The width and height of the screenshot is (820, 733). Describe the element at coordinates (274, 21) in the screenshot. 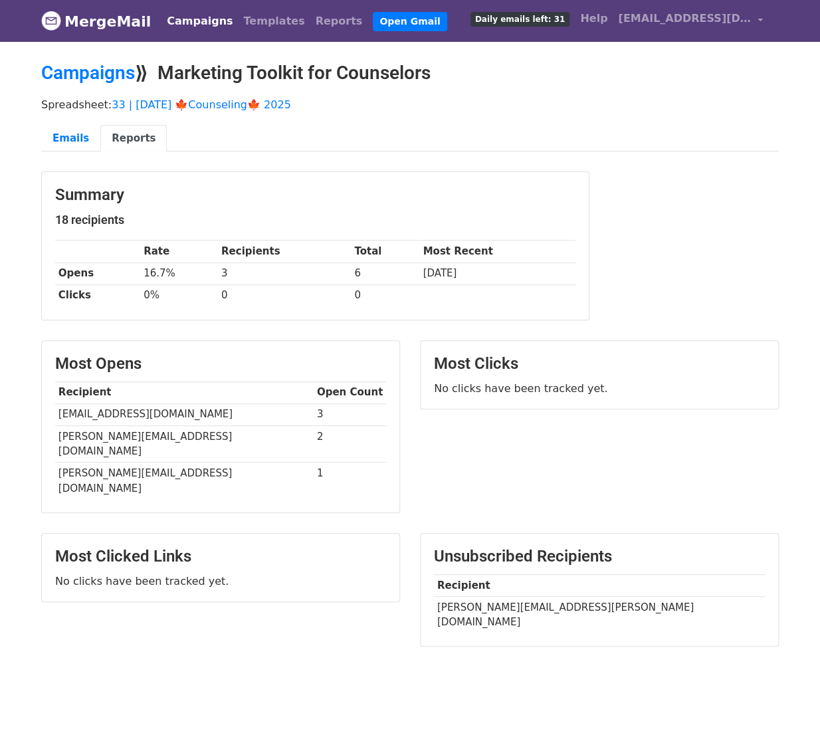

I see `a: Templates` at that location.